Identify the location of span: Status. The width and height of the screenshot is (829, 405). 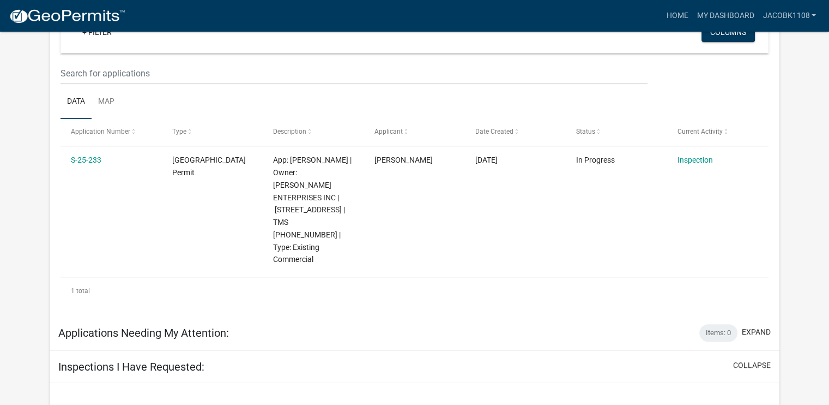
(586, 131).